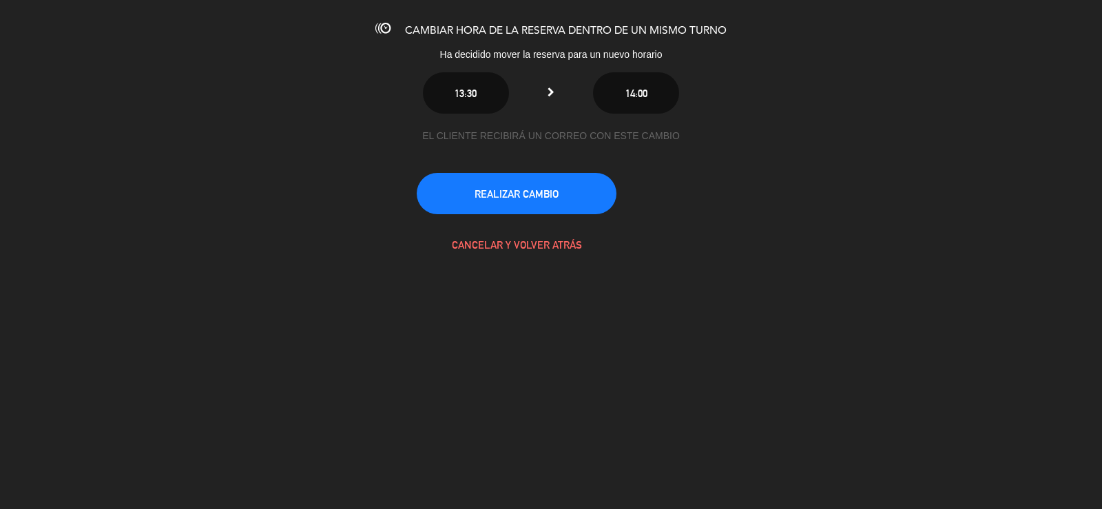  What do you see at coordinates (517, 194) in the screenshot?
I see `button: REALIZAR CAMBIO` at bounding box center [517, 194].